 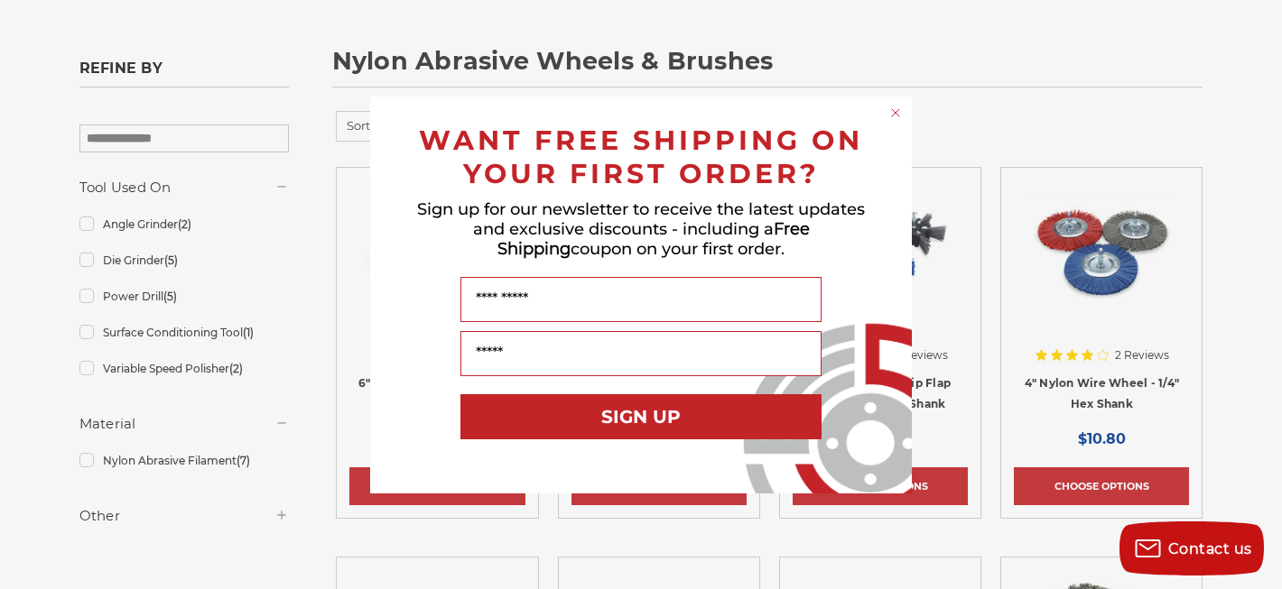 I want to click on span: Sign up for our newsletter to receive the latest updates and exclusive discounts - including a co..., so click(x=641, y=229).